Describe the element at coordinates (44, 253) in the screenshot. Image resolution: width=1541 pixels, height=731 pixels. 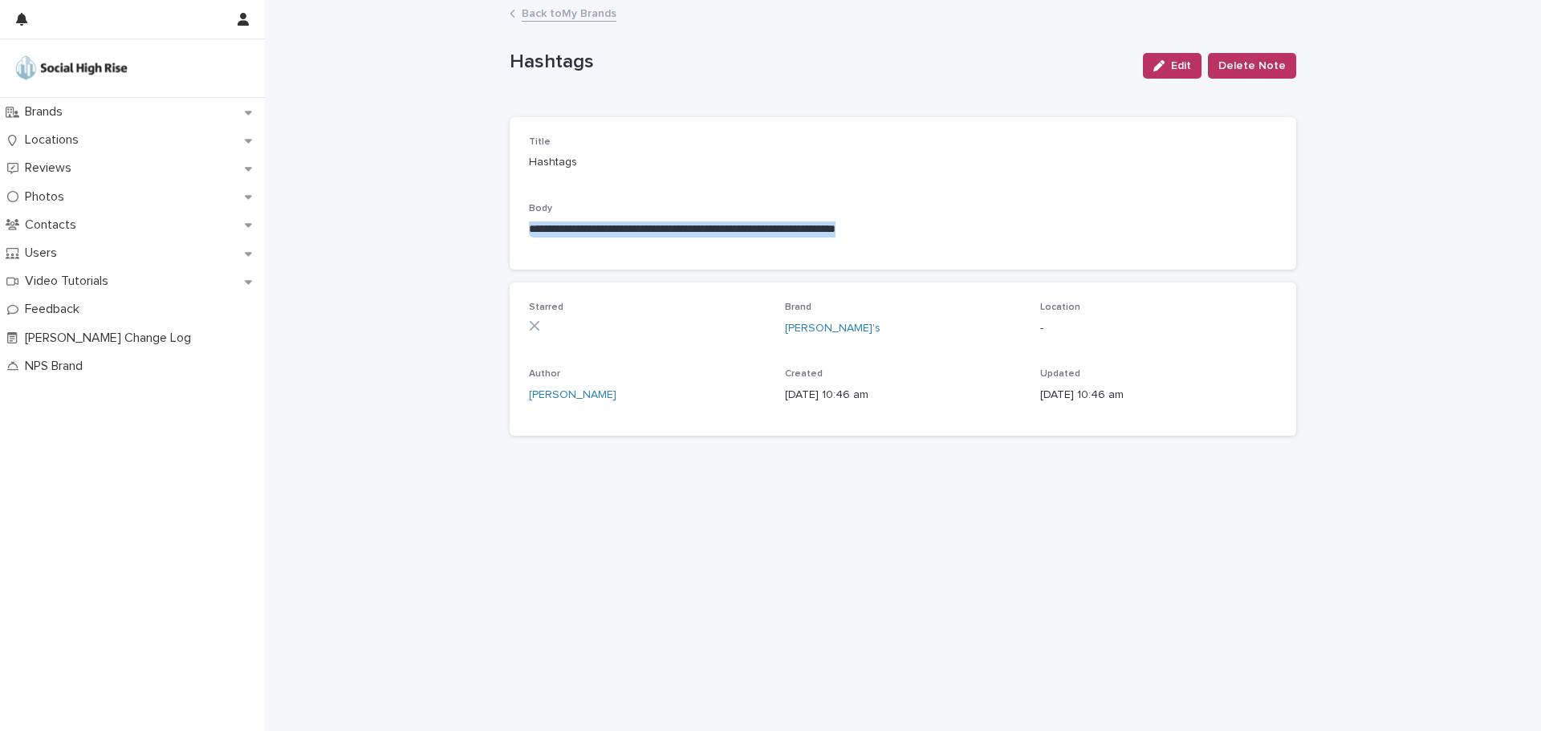
I see `p: Users` at that location.